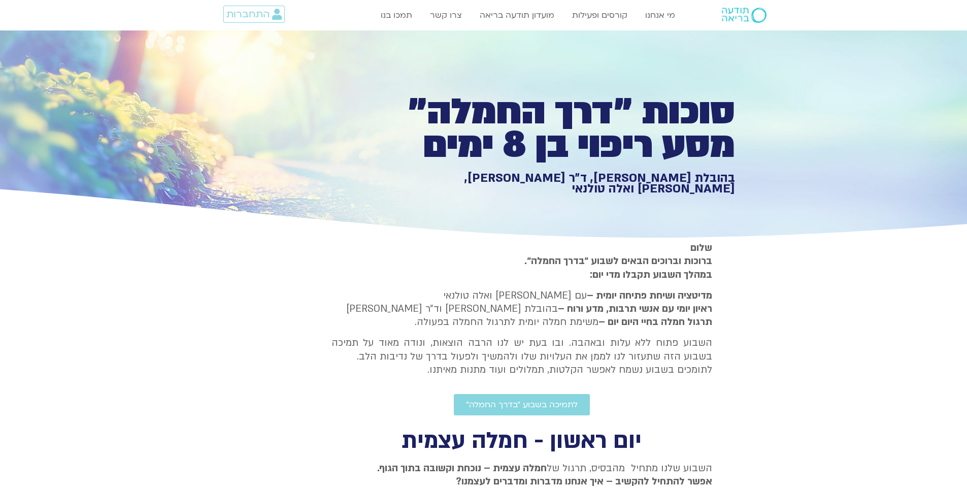 The image size is (967, 488). What do you see at coordinates (397, 15) in the screenshot?
I see `a: תמכו בנו` at bounding box center [397, 15].